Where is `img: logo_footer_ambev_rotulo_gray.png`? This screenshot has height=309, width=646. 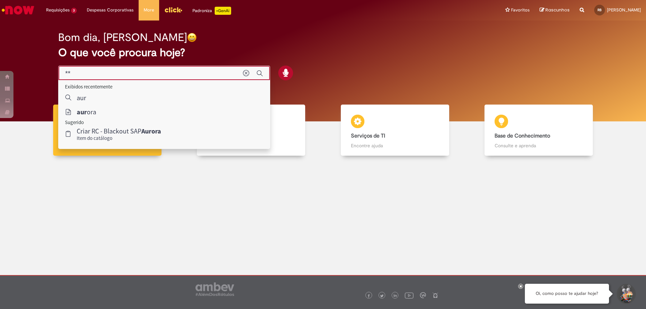 img: logo_footer_ambev_rotulo_gray.png is located at coordinates (215, 289).